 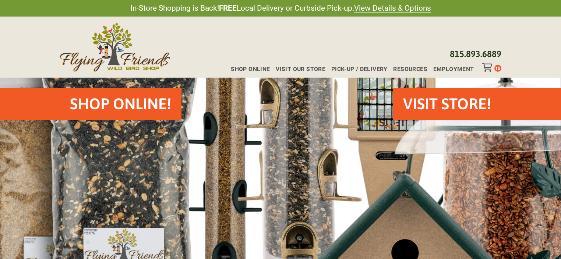 What do you see at coordinates (300, 69) in the screenshot?
I see `span: Visit Our Store` at bounding box center [300, 69].